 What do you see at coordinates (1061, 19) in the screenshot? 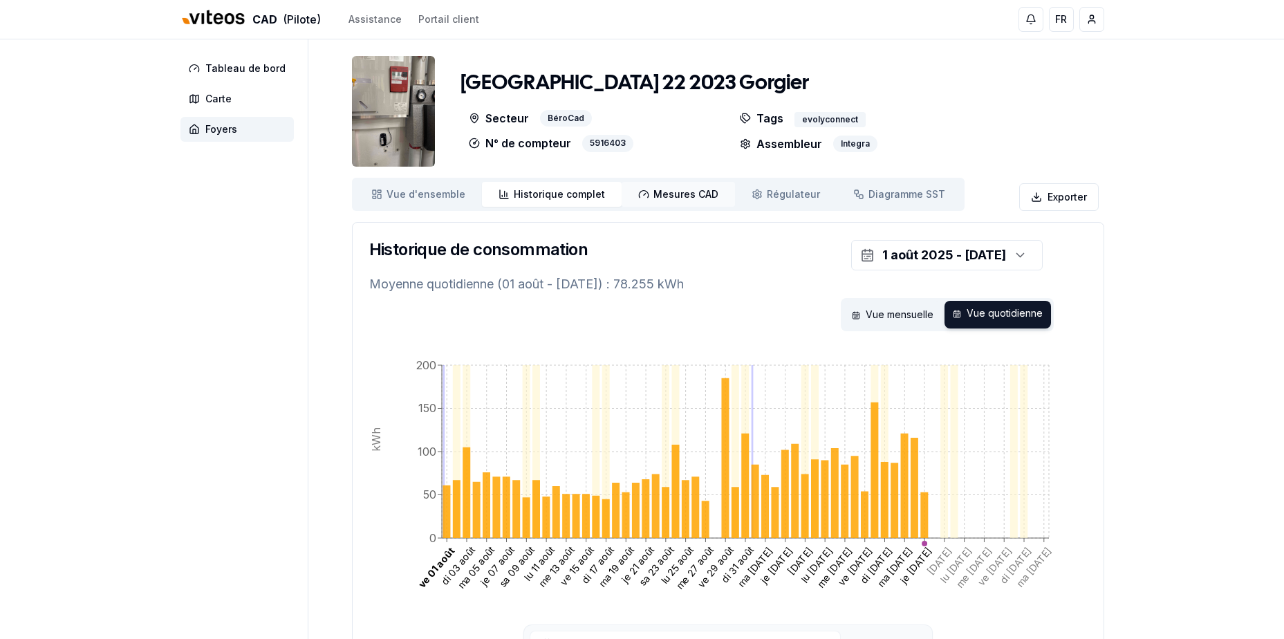
I see `button: FR` at bounding box center [1061, 19].